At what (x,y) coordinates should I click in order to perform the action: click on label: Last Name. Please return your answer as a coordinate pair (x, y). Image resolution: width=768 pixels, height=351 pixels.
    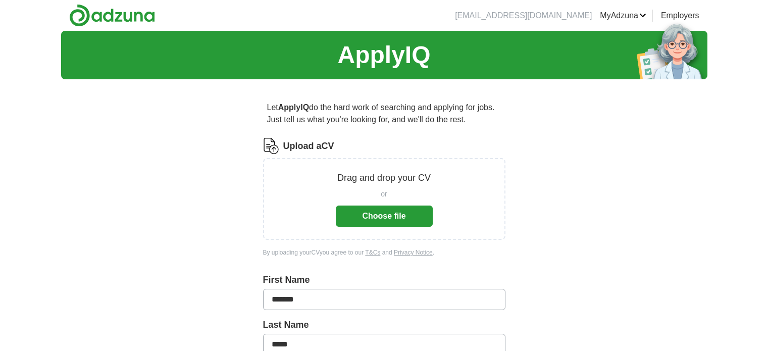
    Looking at the image, I should click on (384, 325).